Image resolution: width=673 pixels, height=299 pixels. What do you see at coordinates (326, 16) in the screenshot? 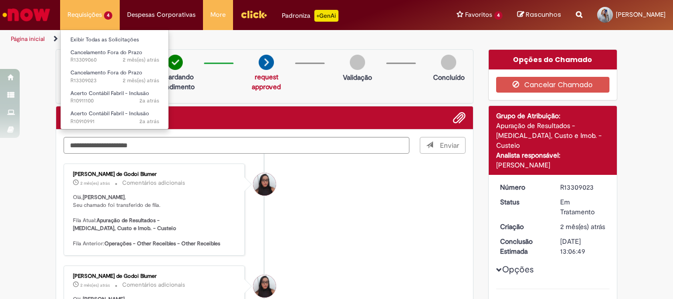
I see `p: +GenAi` at bounding box center [326, 16].